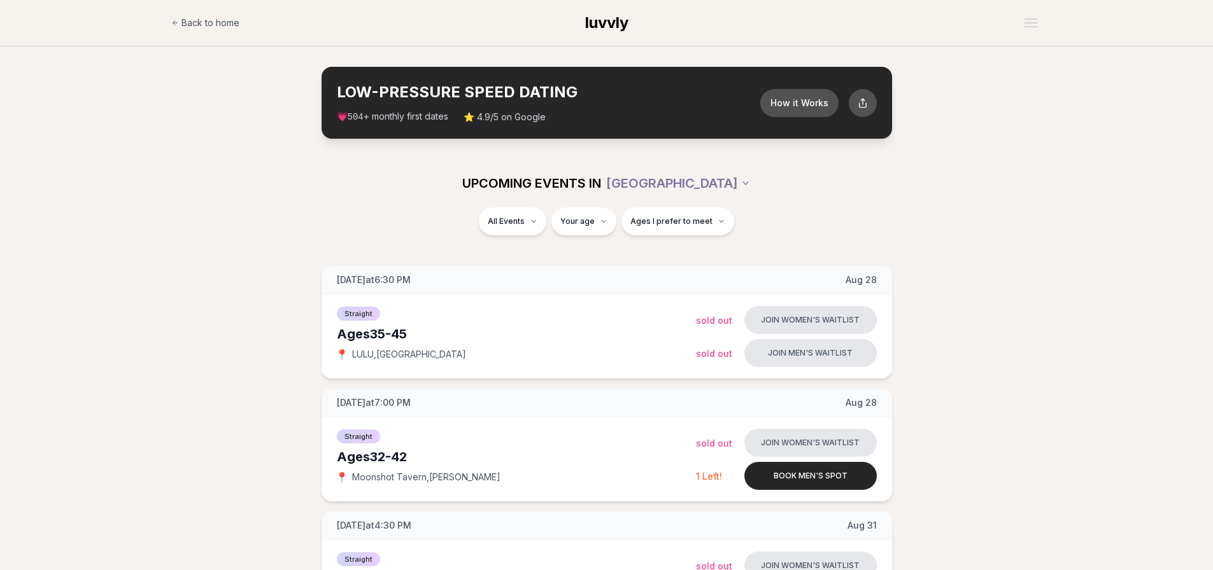  Describe the element at coordinates (548, 92) in the screenshot. I see `h2: LOW-PRESSURE SPEED DATING` at that location.